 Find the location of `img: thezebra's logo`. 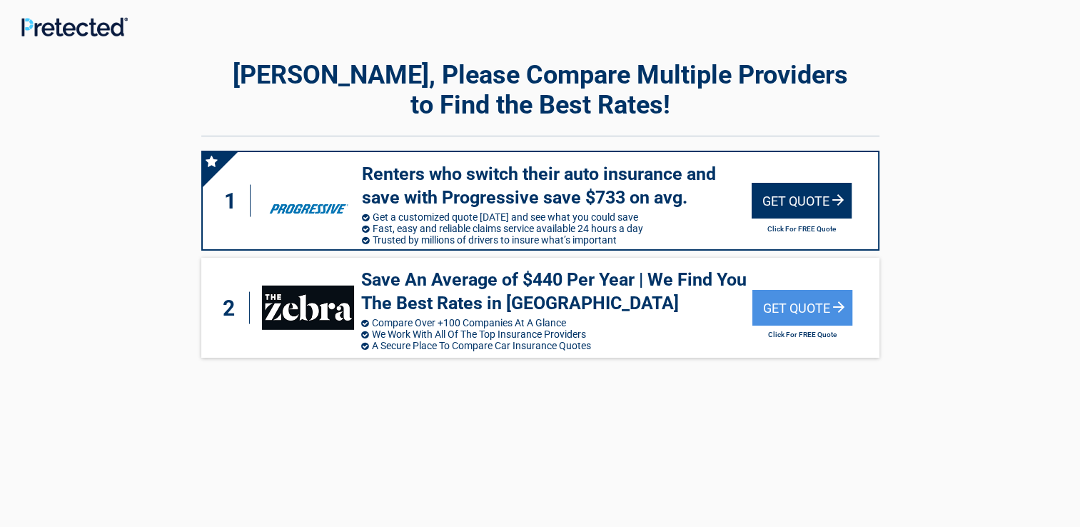

img: thezebra's logo is located at coordinates (308, 308).